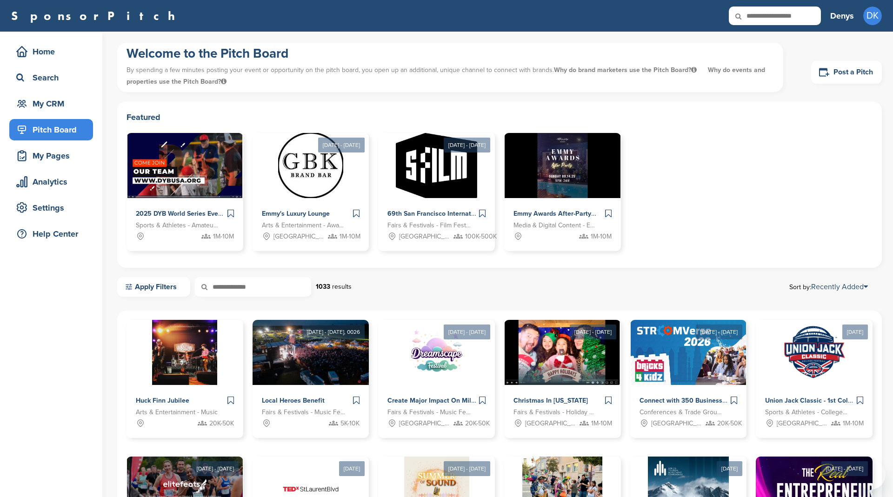  What do you see at coordinates (53, 156) in the screenshot?
I see `div: My Pages` at bounding box center [53, 156].